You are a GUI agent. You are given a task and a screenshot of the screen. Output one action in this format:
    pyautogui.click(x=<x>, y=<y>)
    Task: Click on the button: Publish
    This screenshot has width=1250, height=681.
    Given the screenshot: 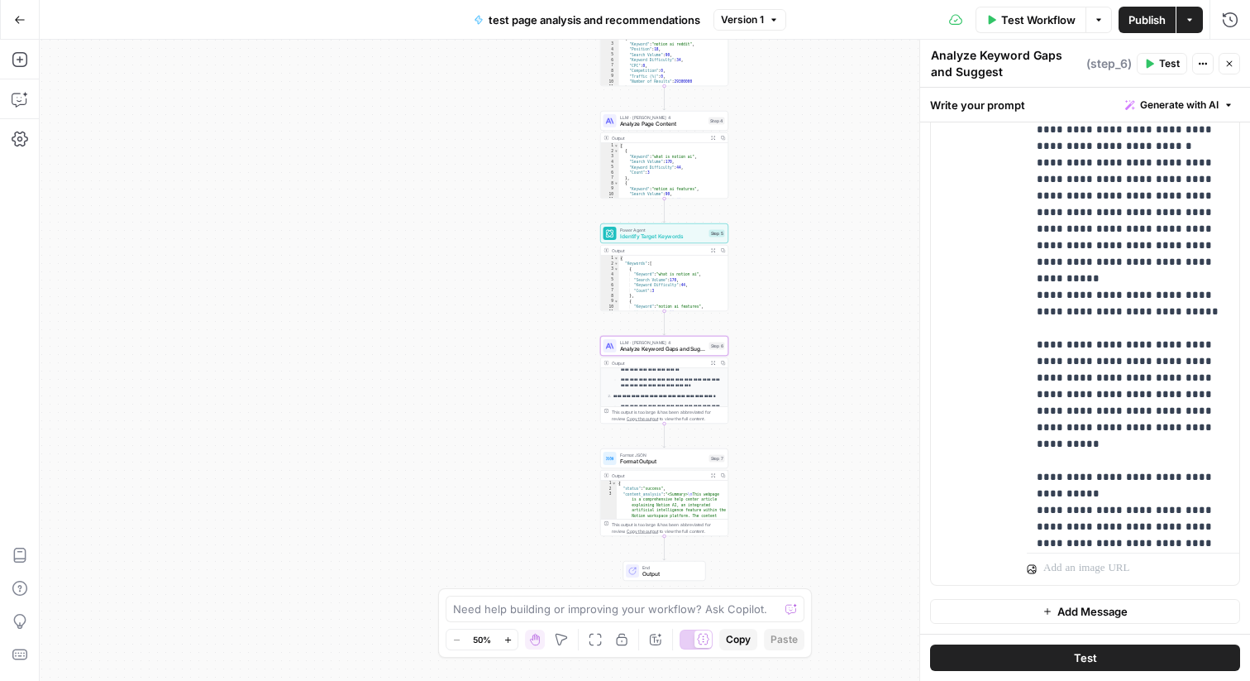 What is the action you would take?
    pyautogui.click(x=1147, y=20)
    